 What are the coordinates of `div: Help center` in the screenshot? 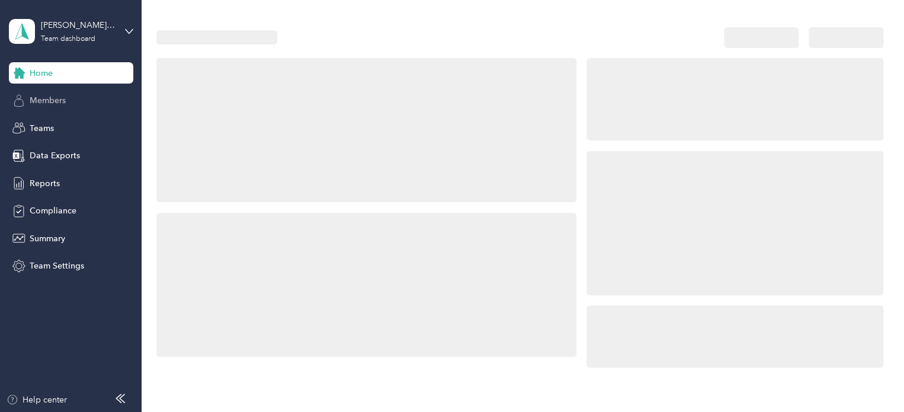 It's located at (37, 399).